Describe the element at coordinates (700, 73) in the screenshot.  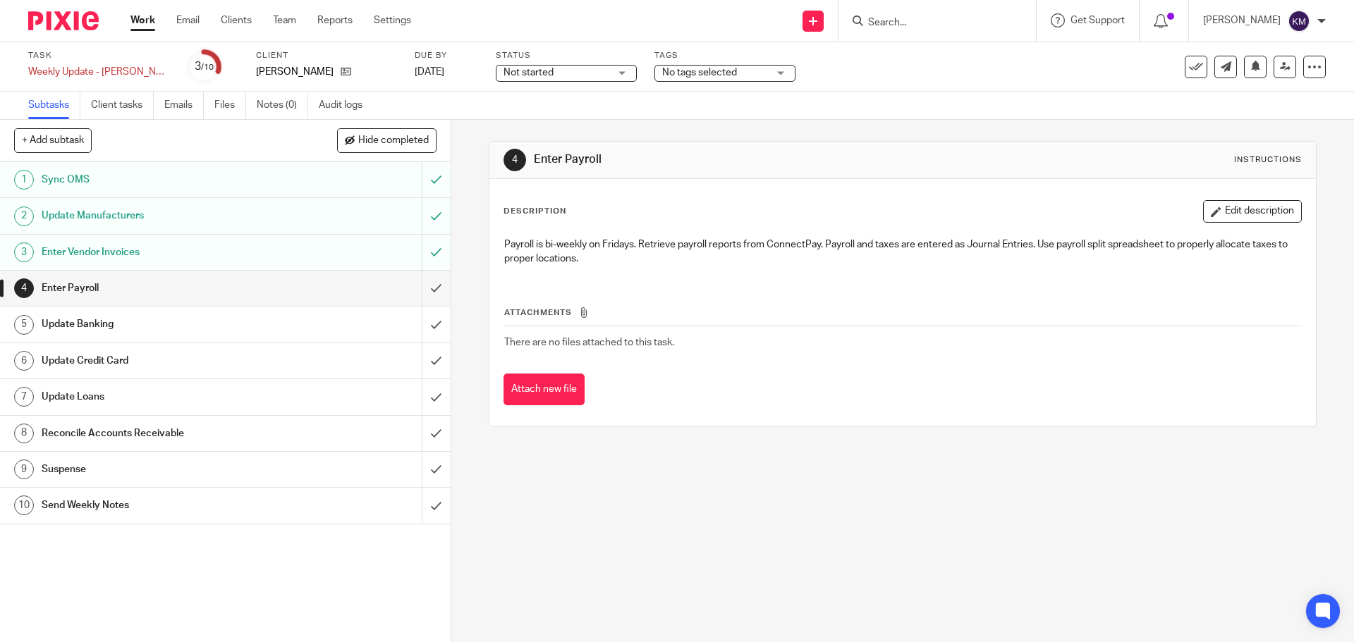
I see `span: No tags selected` at that location.